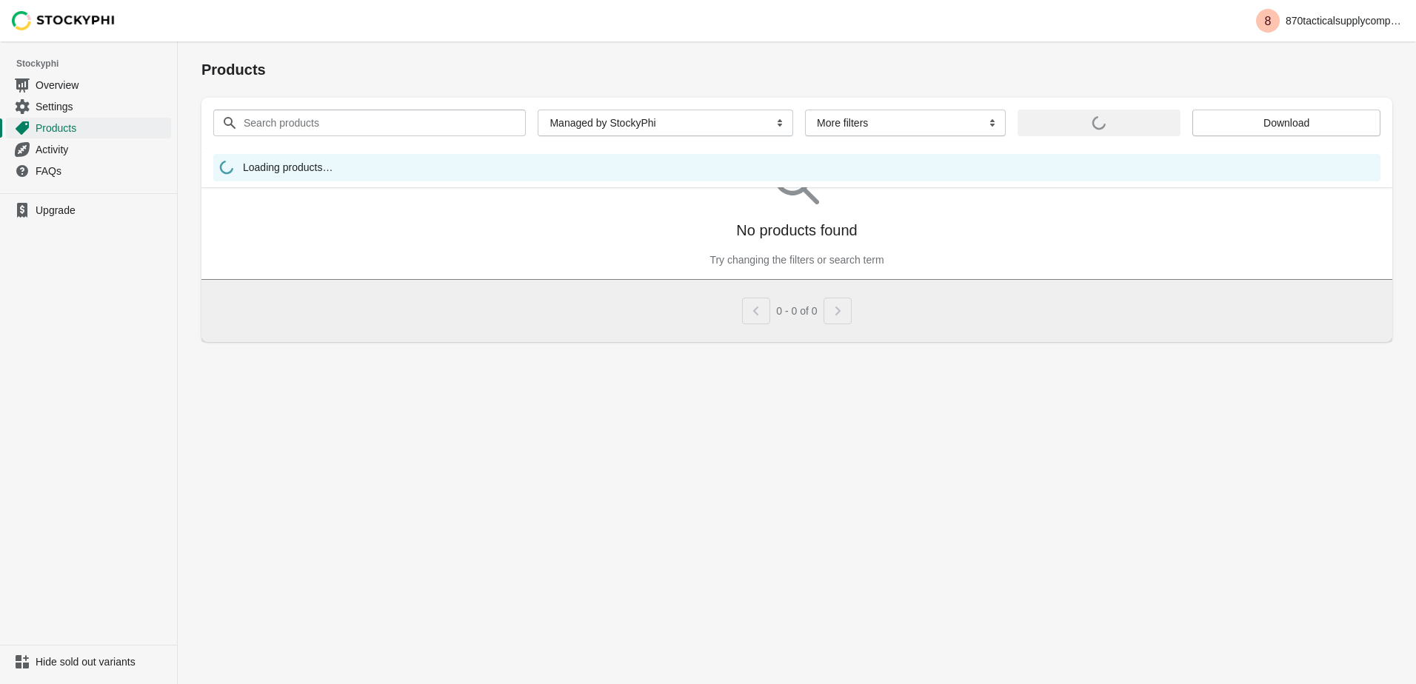 This screenshot has height=684, width=1416. Describe the element at coordinates (796, 308) in the screenshot. I see `nav: Pagination` at that location.